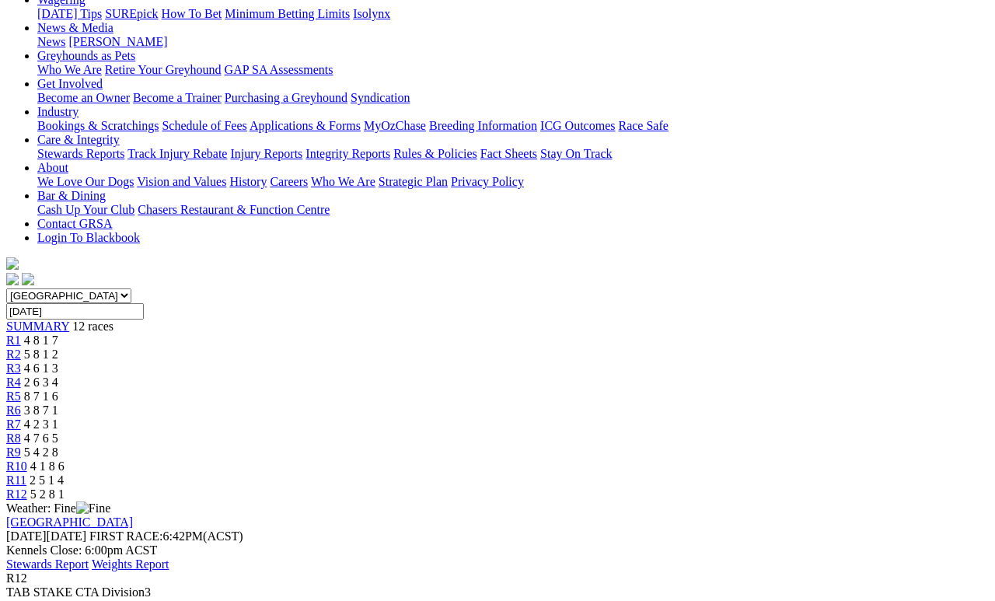  I want to click on a: How To Bet, so click(192, 13).